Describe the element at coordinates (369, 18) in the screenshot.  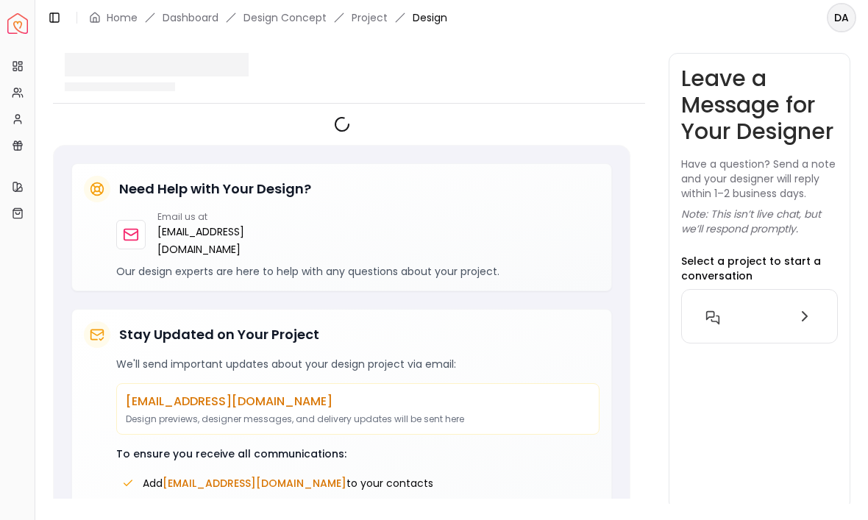
I see `a: Project` at that location.